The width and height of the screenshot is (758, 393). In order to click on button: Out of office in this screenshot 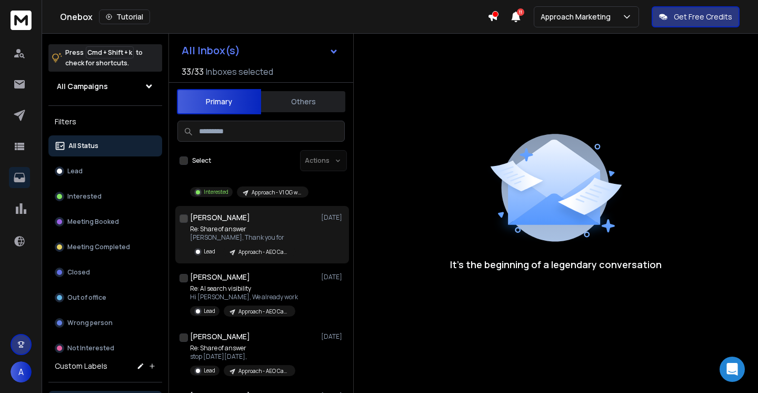, I will do `click(105, 298)`.